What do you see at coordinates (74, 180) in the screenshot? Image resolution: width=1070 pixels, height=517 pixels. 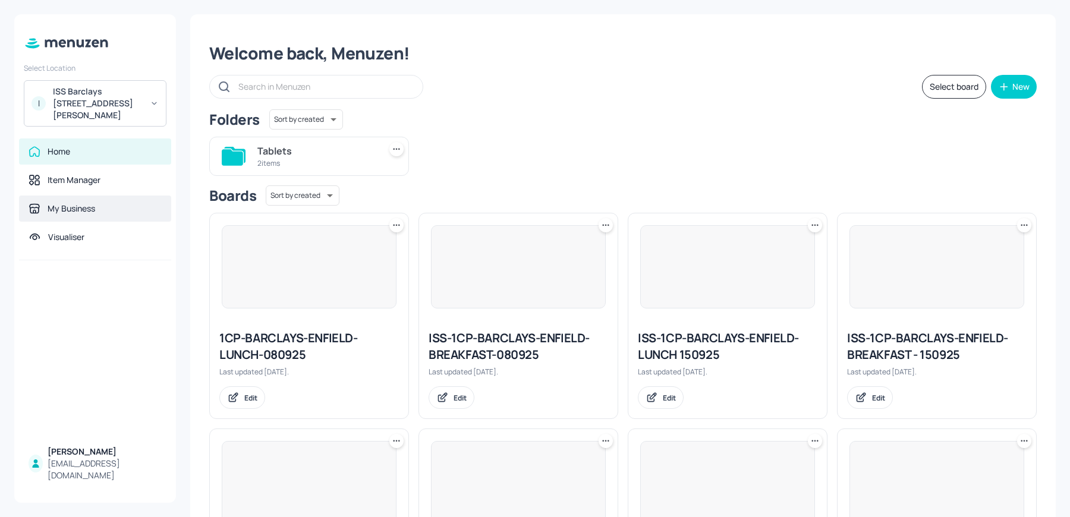 I see `div: Item Manager` at bounding box center [74, 180].